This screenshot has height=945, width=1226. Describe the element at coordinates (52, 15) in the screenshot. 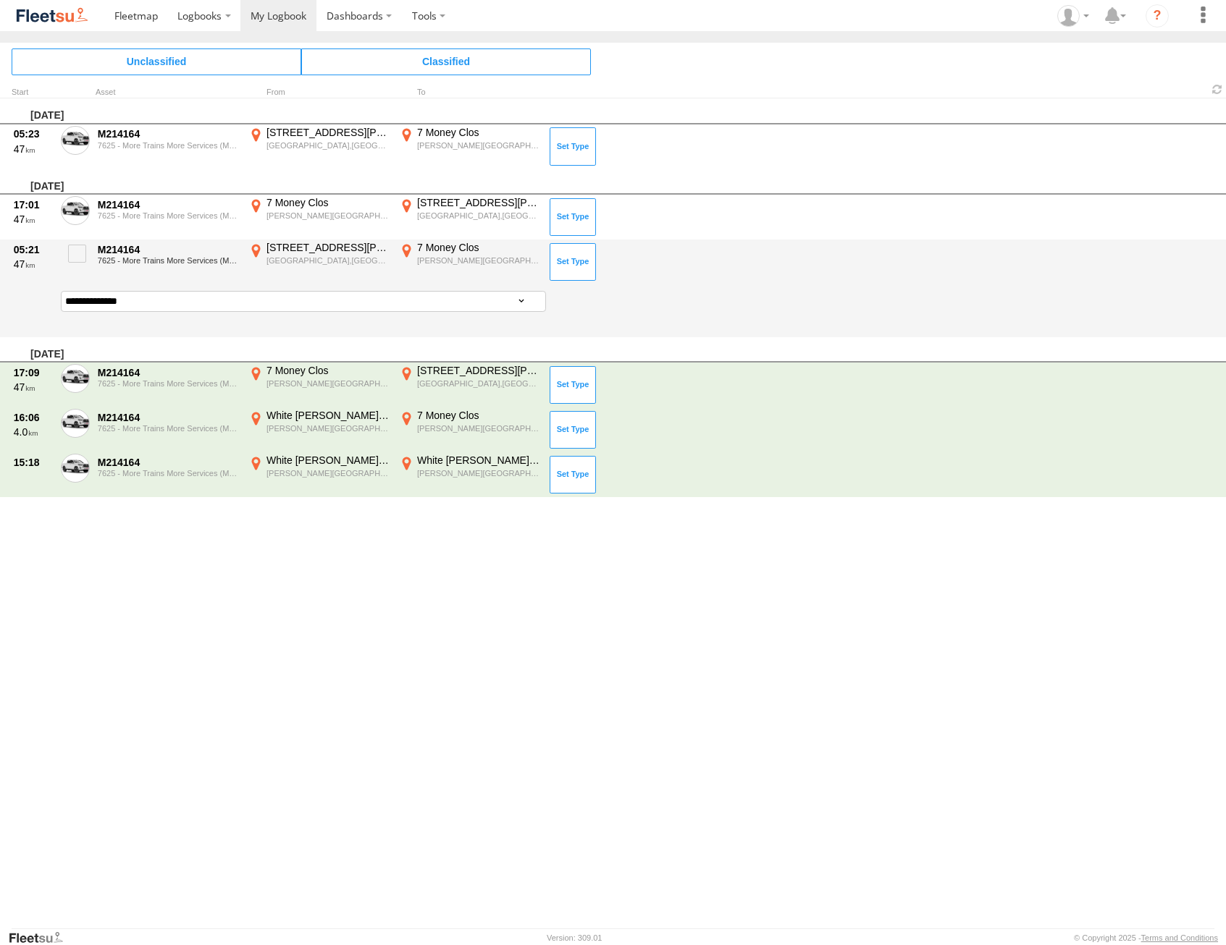

I see `img: fleetsu-logo-horizontal.svg` at that location.